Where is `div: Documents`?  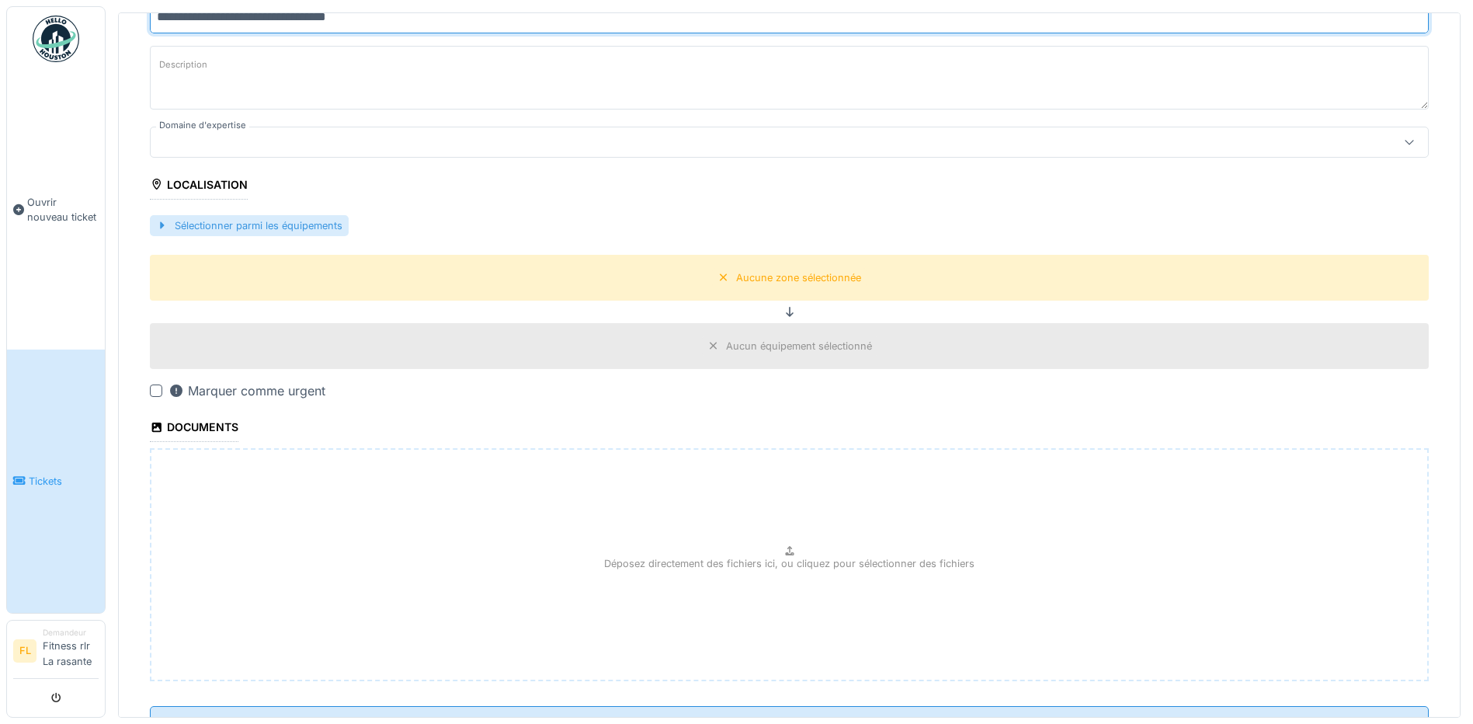 div: Documents is located at coordinates (194, 429).